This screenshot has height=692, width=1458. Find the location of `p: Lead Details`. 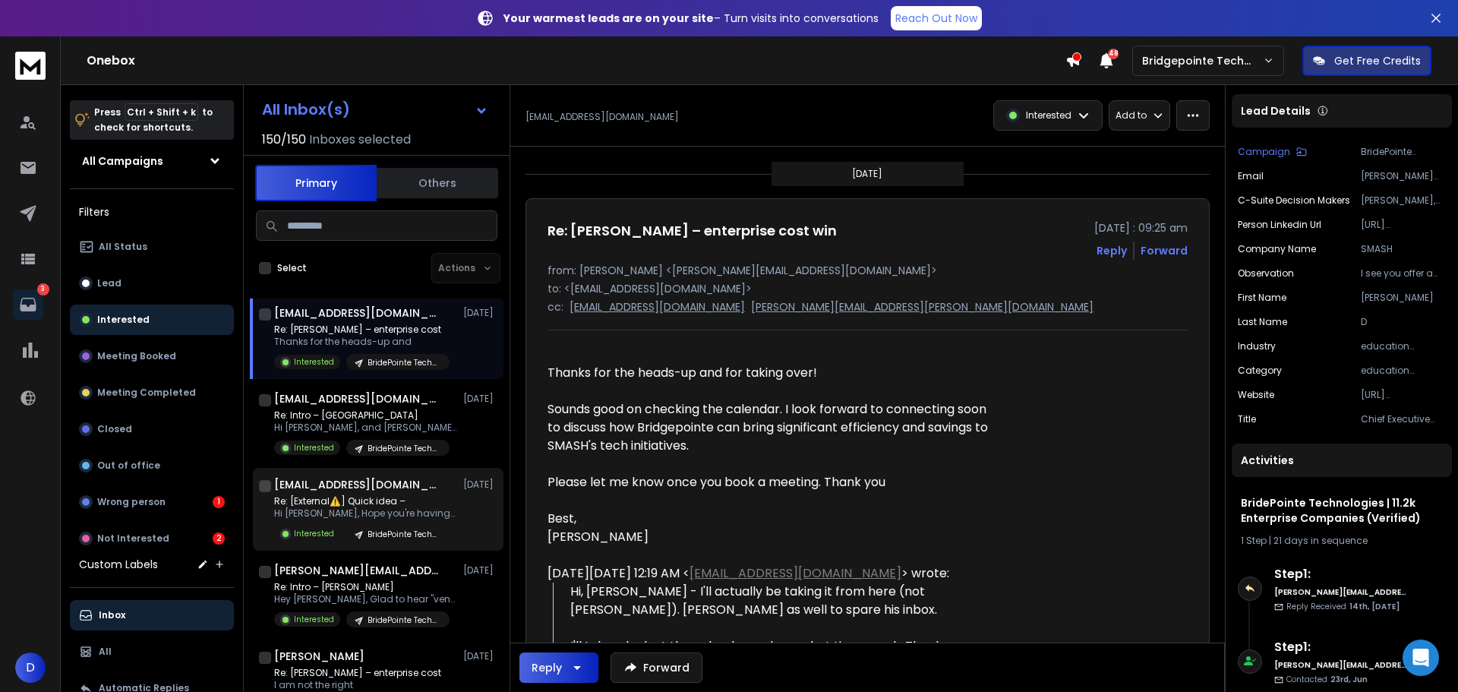

p: Lead Details is located at coordinates (1275, 111).